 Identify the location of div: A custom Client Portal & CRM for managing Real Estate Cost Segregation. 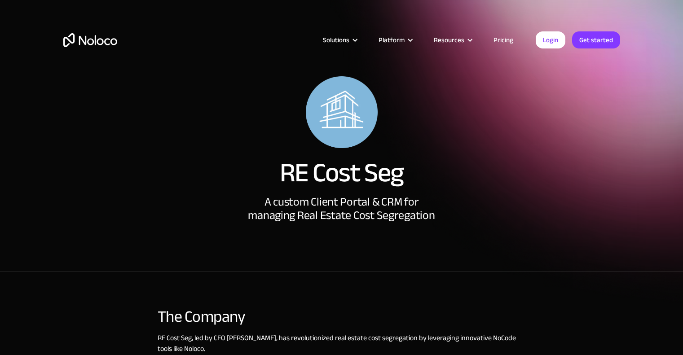
(341, 209).